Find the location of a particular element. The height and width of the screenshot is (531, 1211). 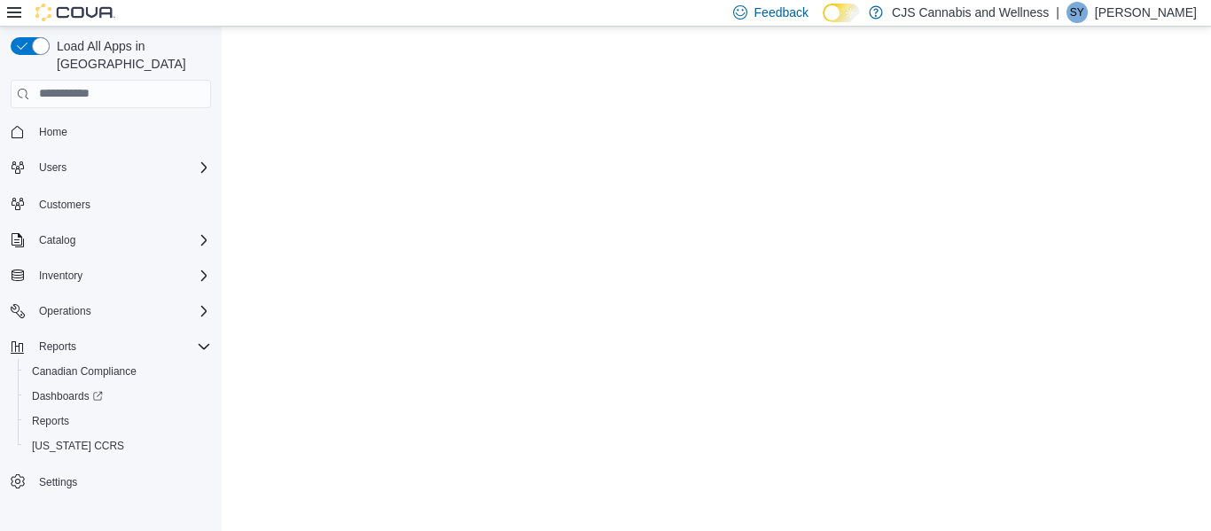

p: CJS Cannabis and Wellness is located at coordinates (970, 12).